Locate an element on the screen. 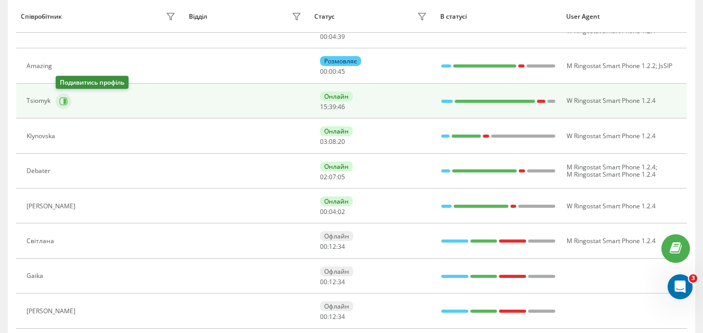 The image size is (703, 333). span: 3 is located at coordinates (693, 279).